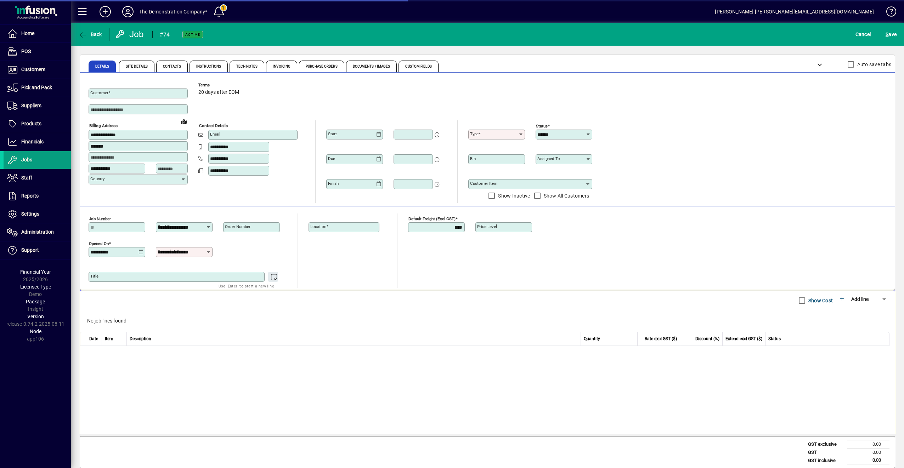  What do you see at coordinates (888, 13) in the screenshot?
I see `a: Knowledge Base` at bounding box center [888, 13].